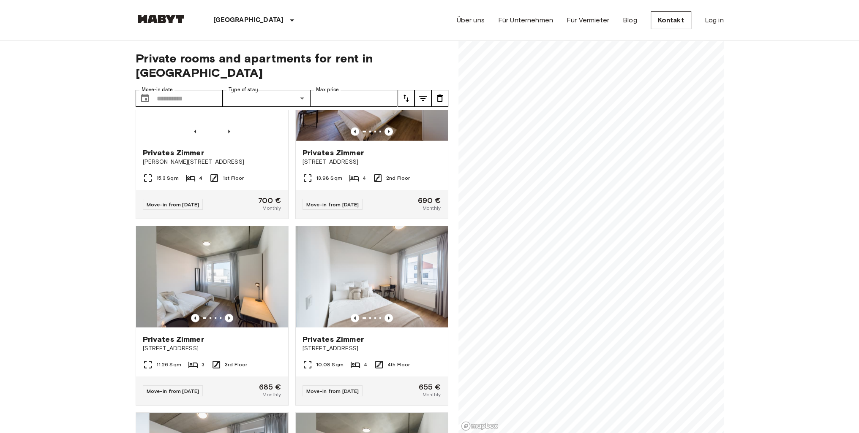  What do you see at coordinates (398, 178) in the screenshot?
I see `span: 2nd Floor` at bounding box center [398, 178].